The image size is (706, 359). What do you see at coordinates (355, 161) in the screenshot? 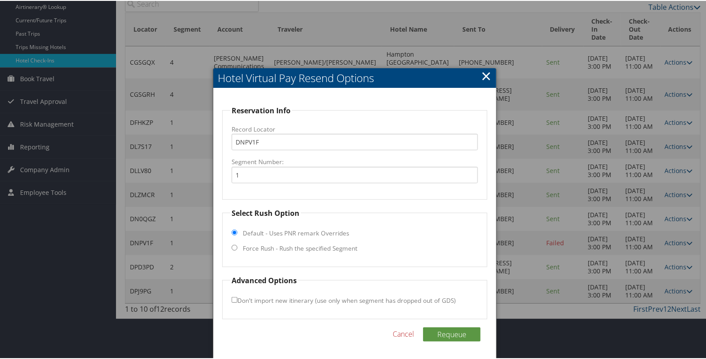
I see `label: Segment Number:` at bounding box center [355, 161].